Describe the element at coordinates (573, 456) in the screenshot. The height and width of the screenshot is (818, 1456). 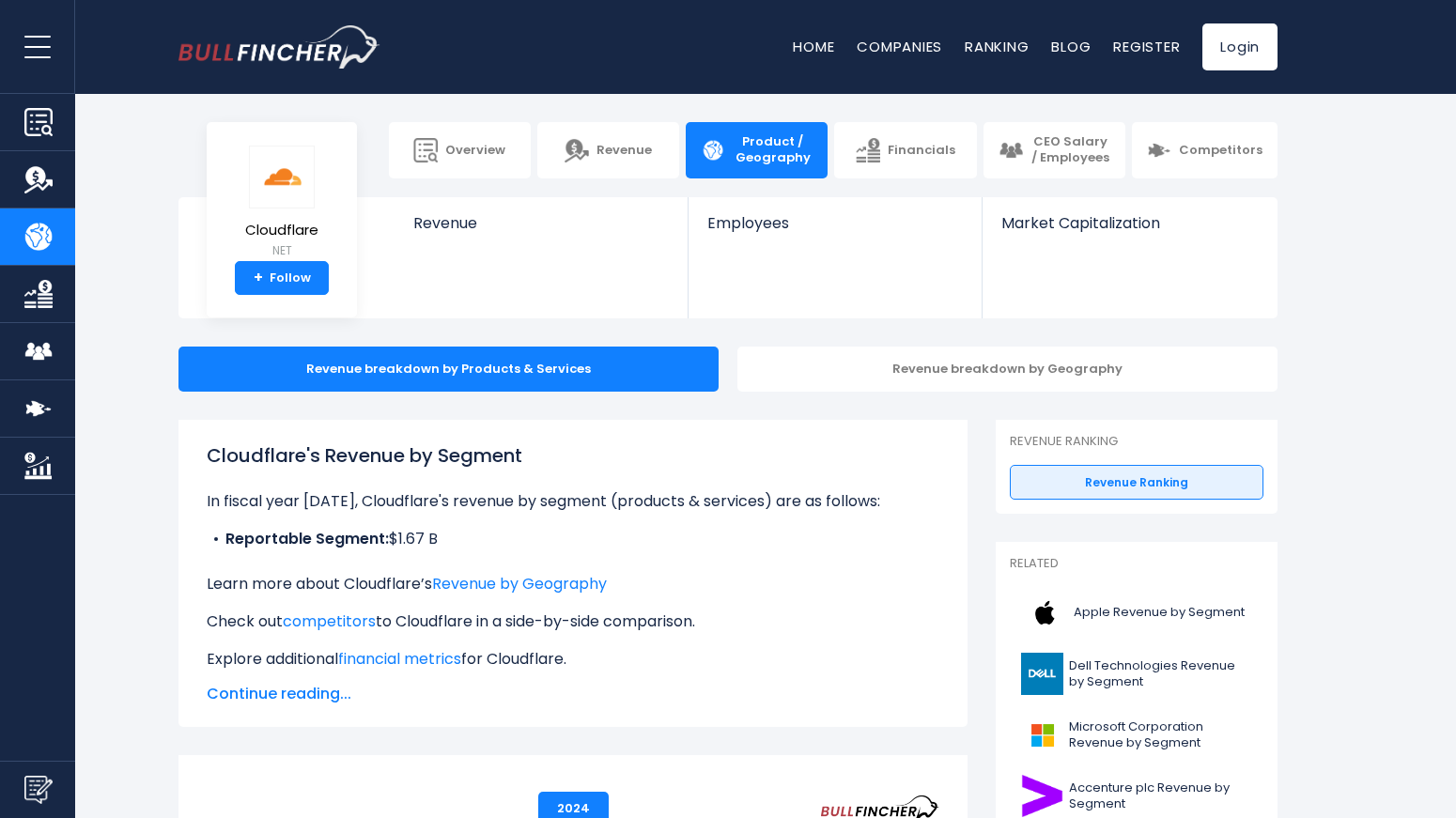
I see `h1: Cloudflare's Revenue by Segment` at that location.